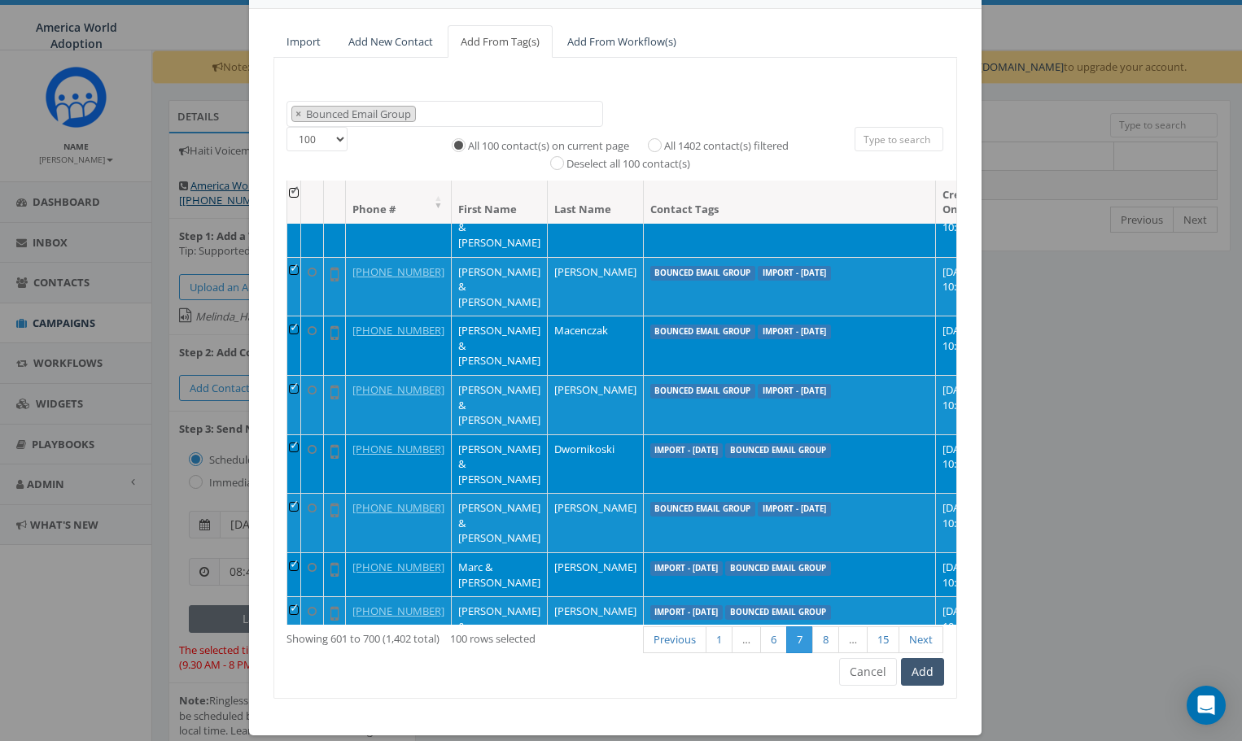 The width and height of the screenshot is (1242, 741). Describe the element at coordinates (399, 202) in the screenshot. I see `th: Phone #: activate to sort column ascending` at that location.